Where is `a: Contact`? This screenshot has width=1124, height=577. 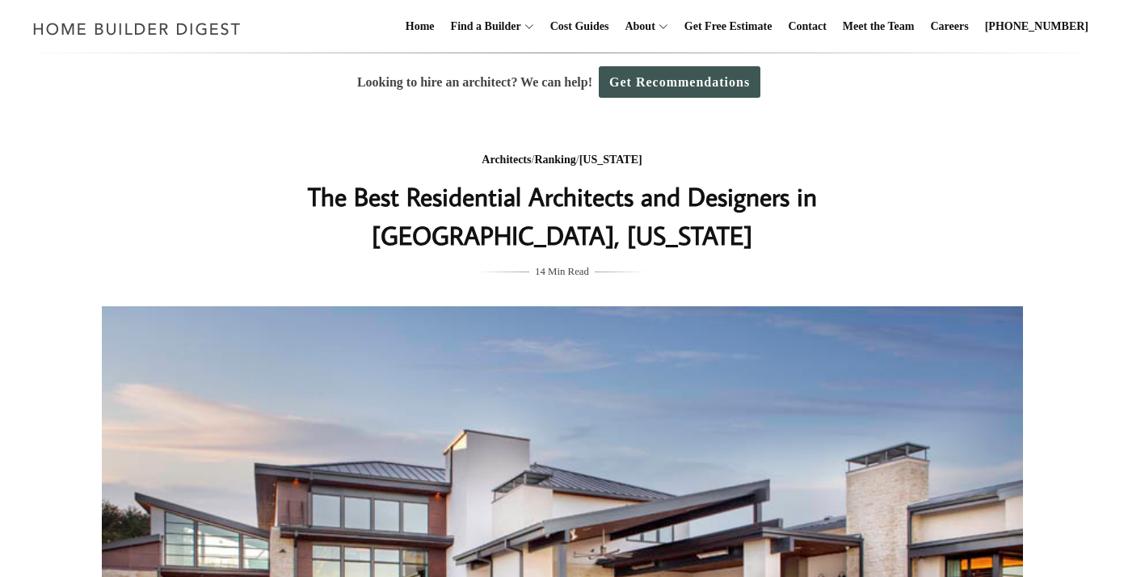
a: Contact is located at coordinates (807, 27).